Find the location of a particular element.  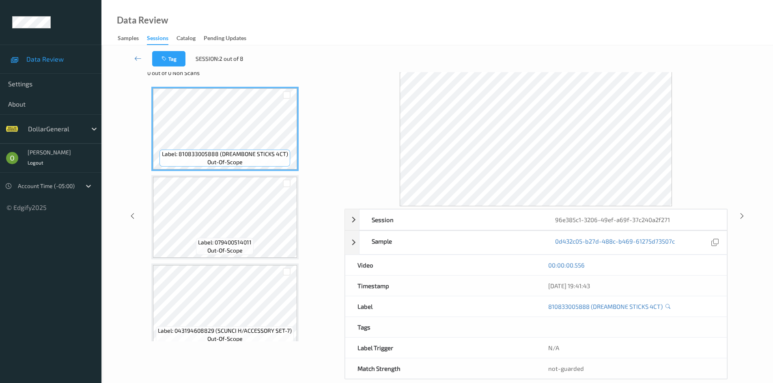

div: Sample is located at coordinates (451, 243).